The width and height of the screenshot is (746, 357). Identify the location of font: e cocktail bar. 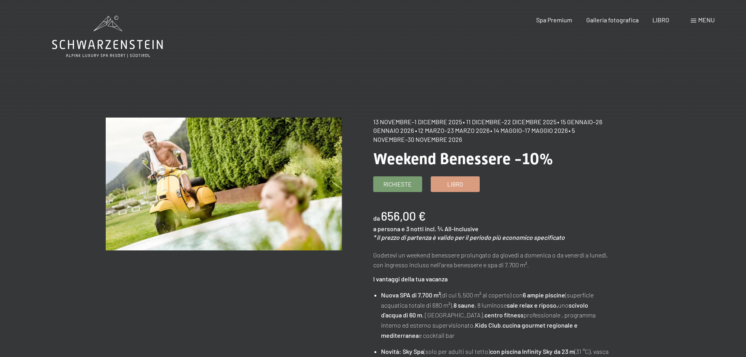
(437, 335).